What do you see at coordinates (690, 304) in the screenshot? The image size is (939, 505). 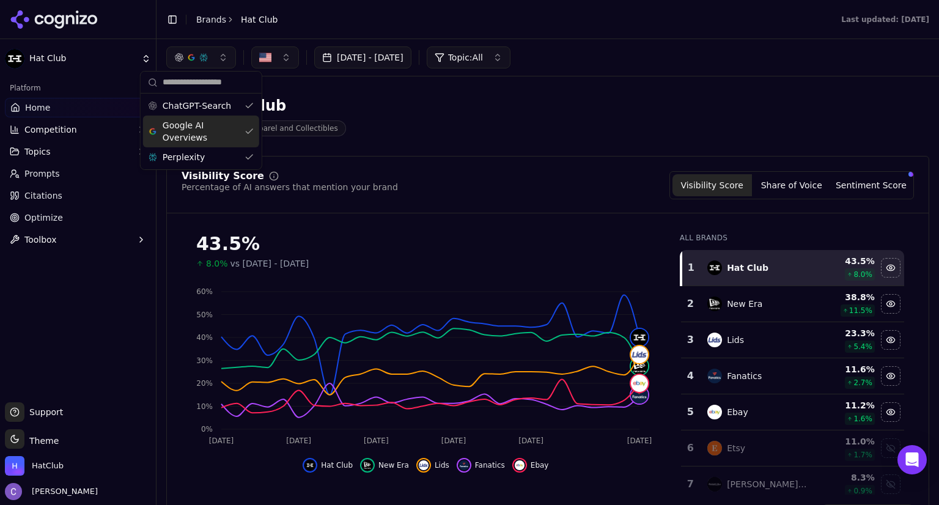 I see `div: 2` at bounding box center [690, 304].